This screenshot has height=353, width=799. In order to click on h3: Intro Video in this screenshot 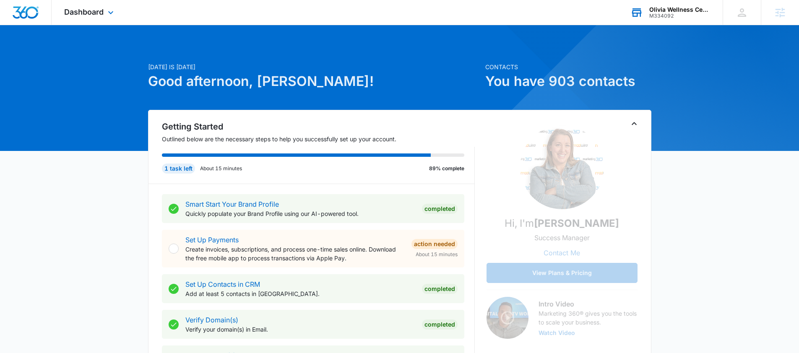, I will do `click(588, 304)`.